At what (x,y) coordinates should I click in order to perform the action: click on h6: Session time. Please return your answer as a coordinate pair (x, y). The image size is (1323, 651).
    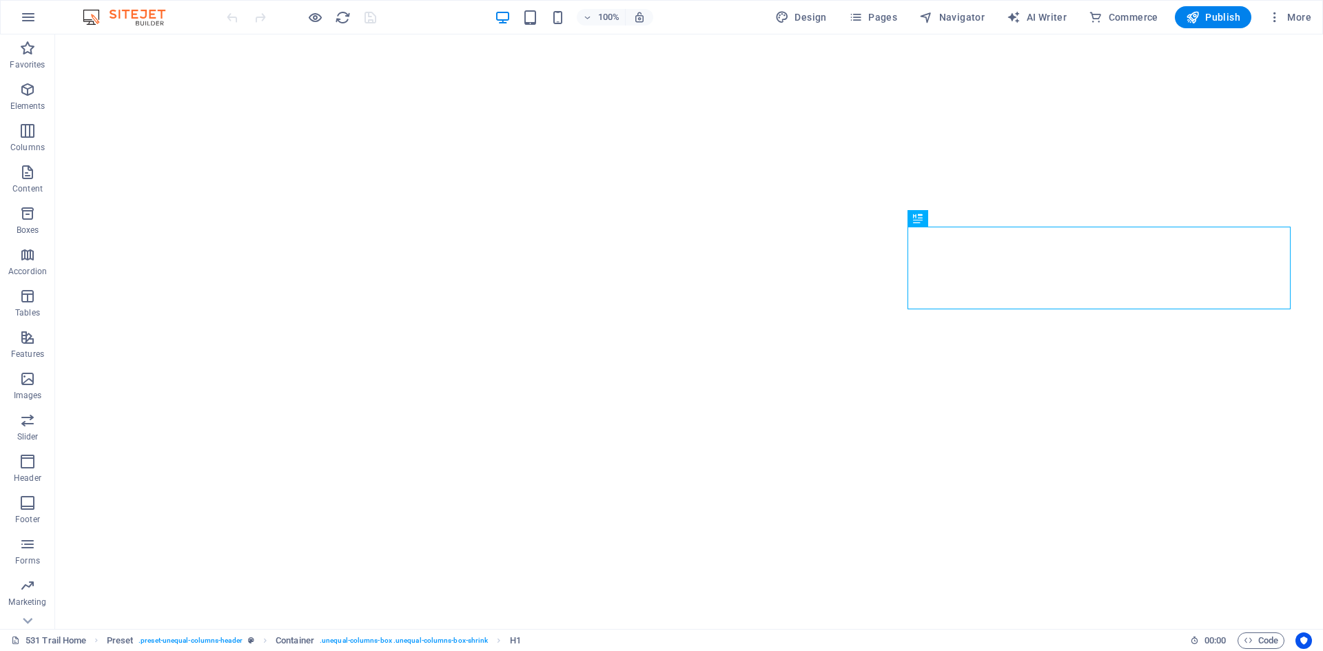
    Looking at the image, I should click on (1208, 641).